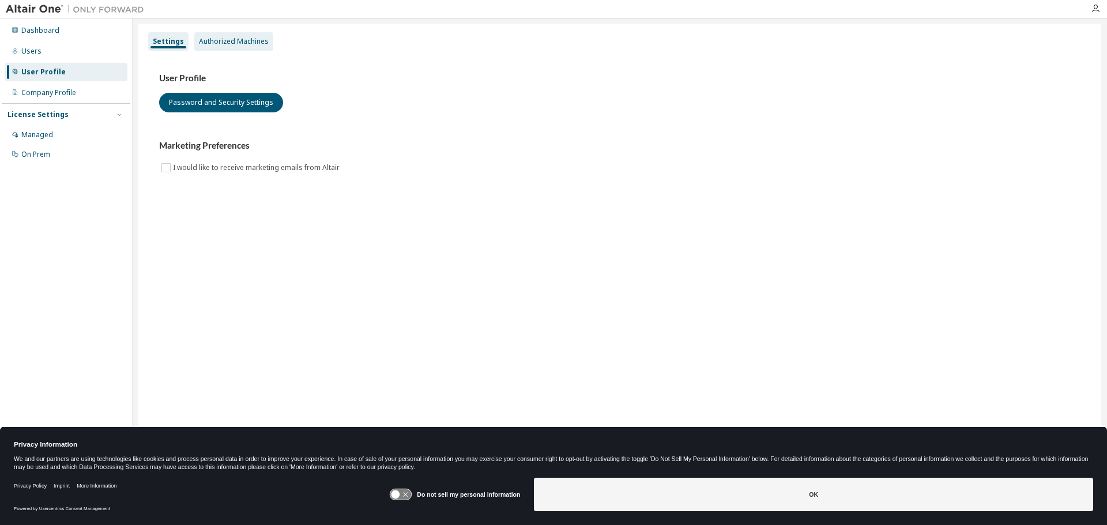 The height and width of the screenshot is (525, 1107). I want to click on div: Company Profile, so click(48, 93).